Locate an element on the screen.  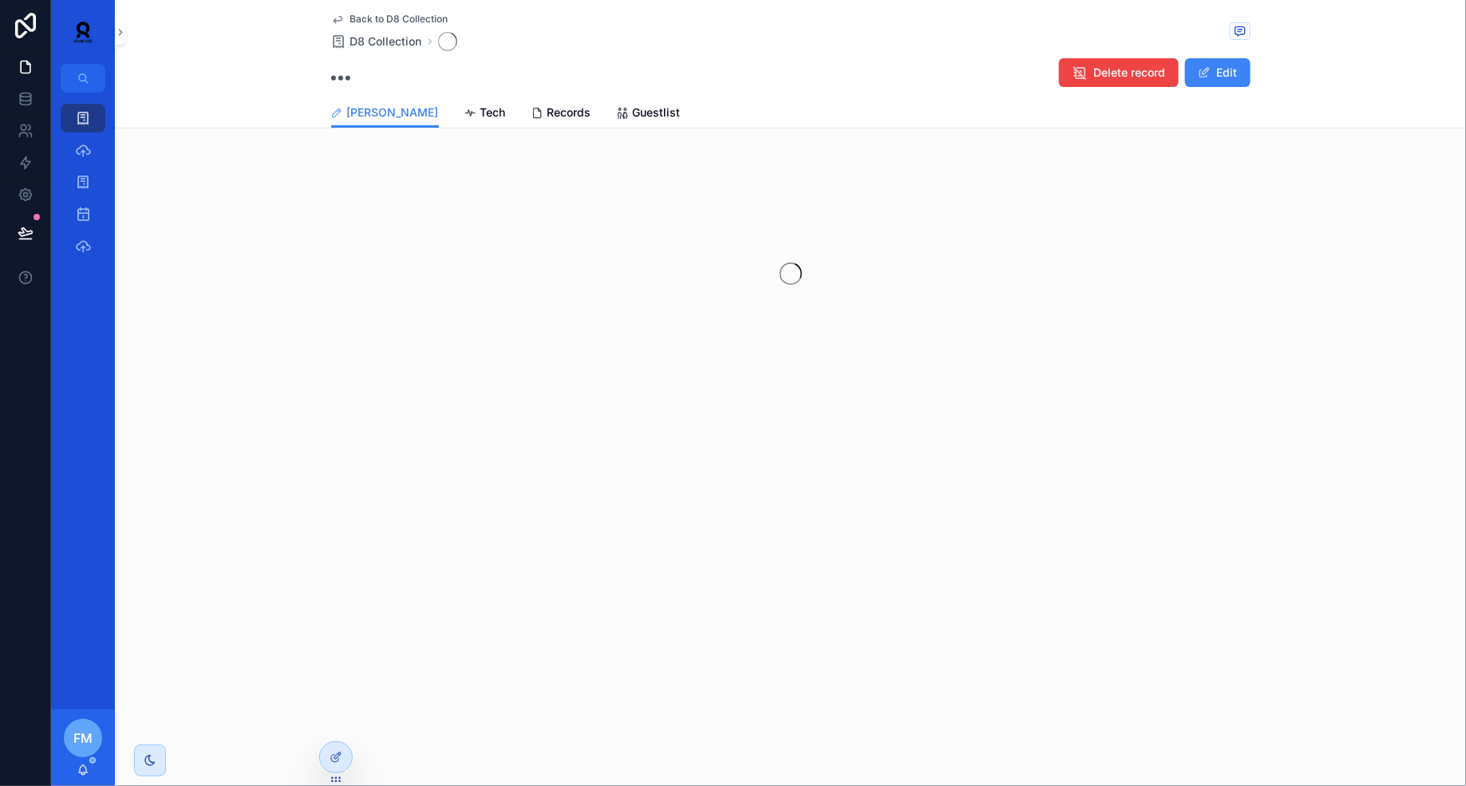
span: Records is located at coordinates (569, 113).